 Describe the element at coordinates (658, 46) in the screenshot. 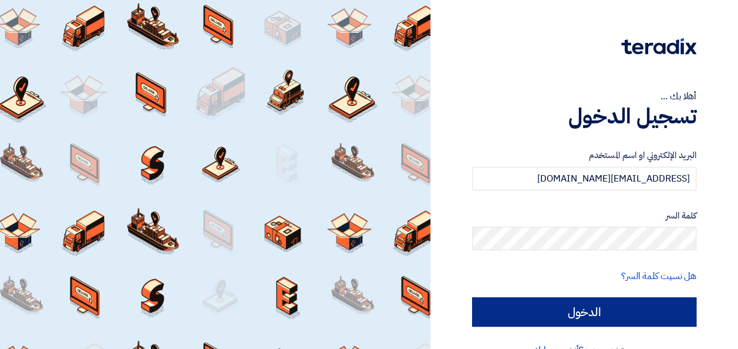

I see `img: Teradix logo` at that location.